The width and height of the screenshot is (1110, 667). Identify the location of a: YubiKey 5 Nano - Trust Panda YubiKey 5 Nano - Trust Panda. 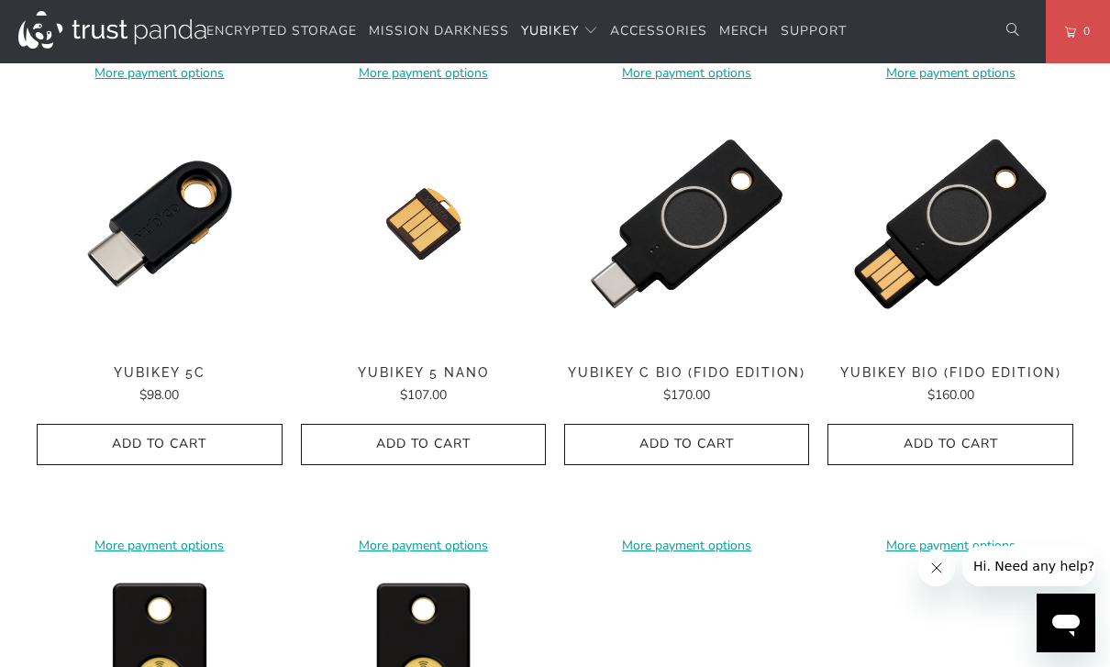
(423, 223).